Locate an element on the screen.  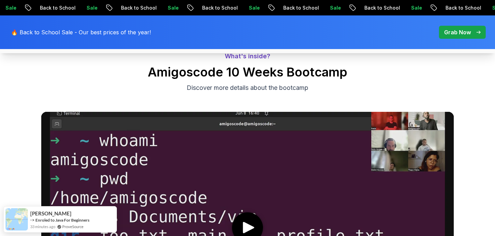
p: Grab Now is located at coordinates (457, 32).